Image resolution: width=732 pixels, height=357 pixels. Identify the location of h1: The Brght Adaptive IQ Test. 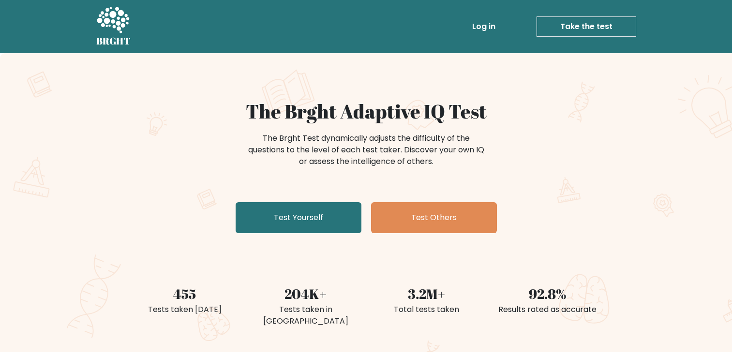
(366, 111).